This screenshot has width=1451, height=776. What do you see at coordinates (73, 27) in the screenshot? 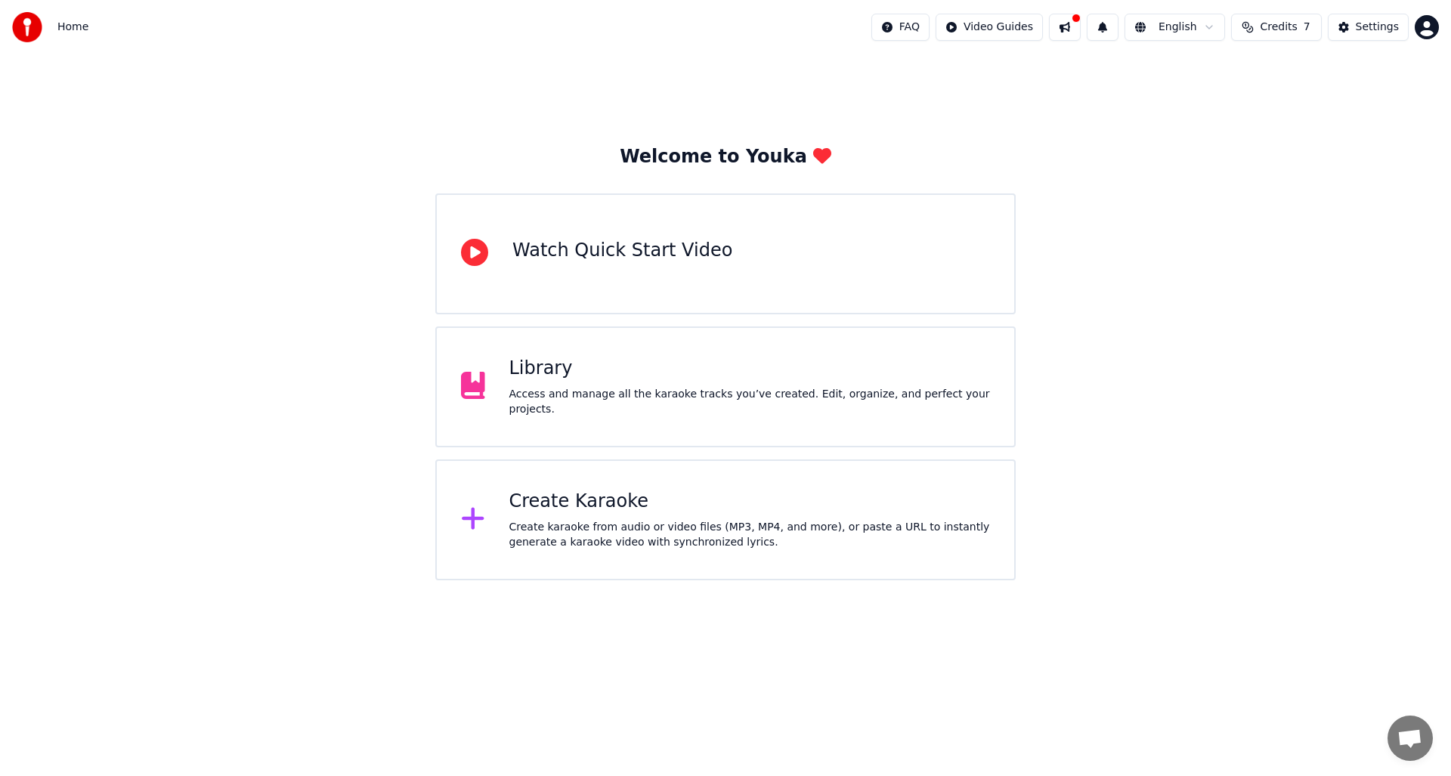
I see `nav: breadcrumb` at bounding box center [73, 27].